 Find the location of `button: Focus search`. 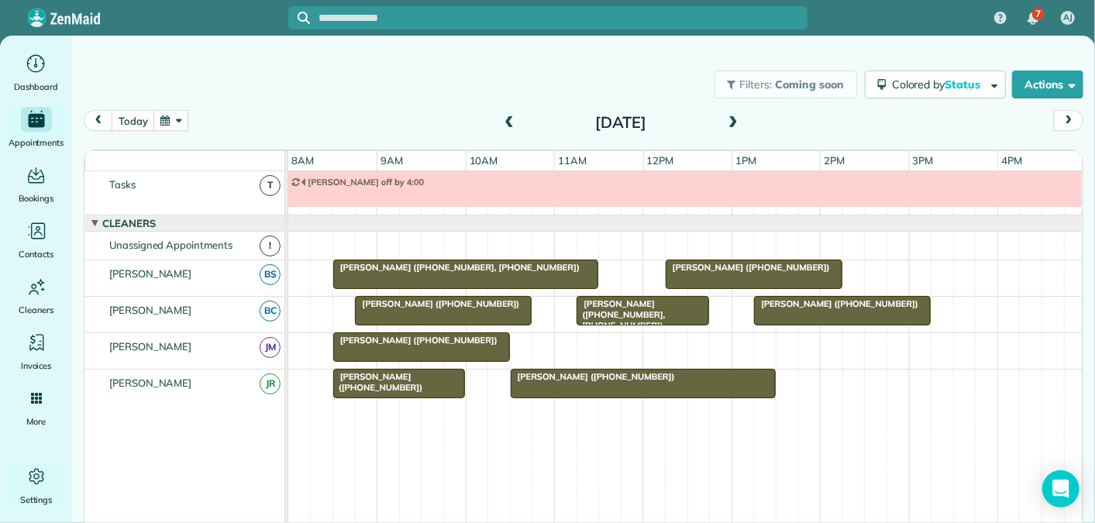

button: Focus search is located at coordinates (299, 18).